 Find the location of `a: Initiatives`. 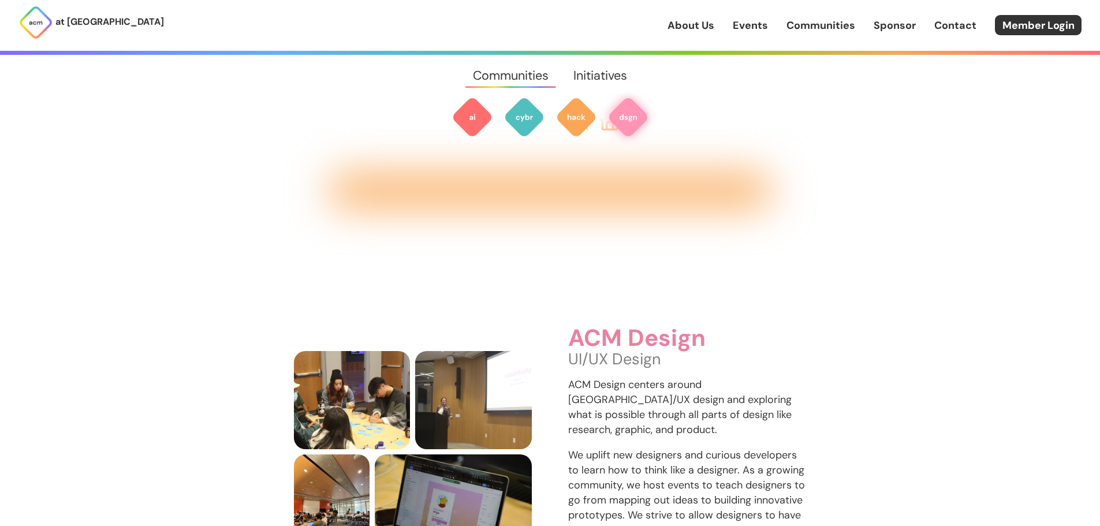

a: Initiatives is located at coordinates (601, 76).